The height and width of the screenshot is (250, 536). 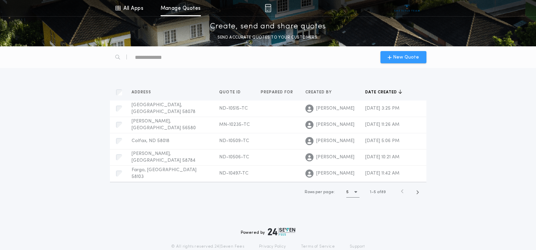 What do you see at coordinates (278, 92) in the screenshot?
I see `button: Prepared for` at bounding box center [278, 92].